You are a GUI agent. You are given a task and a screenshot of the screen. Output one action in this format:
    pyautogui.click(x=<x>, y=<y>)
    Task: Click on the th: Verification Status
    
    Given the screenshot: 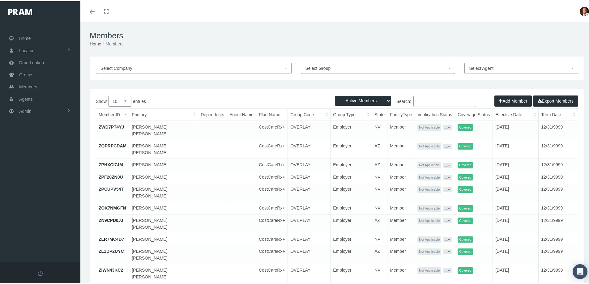 What is the action you would take?
    pyautogui.click(x=435, y=113)
    